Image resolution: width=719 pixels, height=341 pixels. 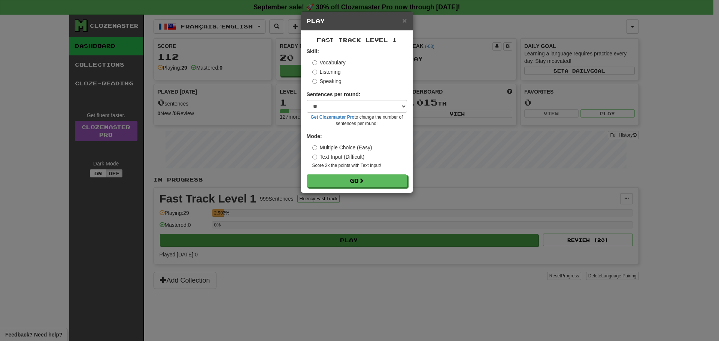 What do you see at coordinates (342, 148) in the screenshot?
I see `label: Multiple Choice (Easy)` at bounding box center [342, 148].